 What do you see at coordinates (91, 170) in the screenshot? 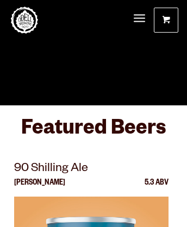
I see `p: 90 Shilling Ale` at bounding box center [91, 170].